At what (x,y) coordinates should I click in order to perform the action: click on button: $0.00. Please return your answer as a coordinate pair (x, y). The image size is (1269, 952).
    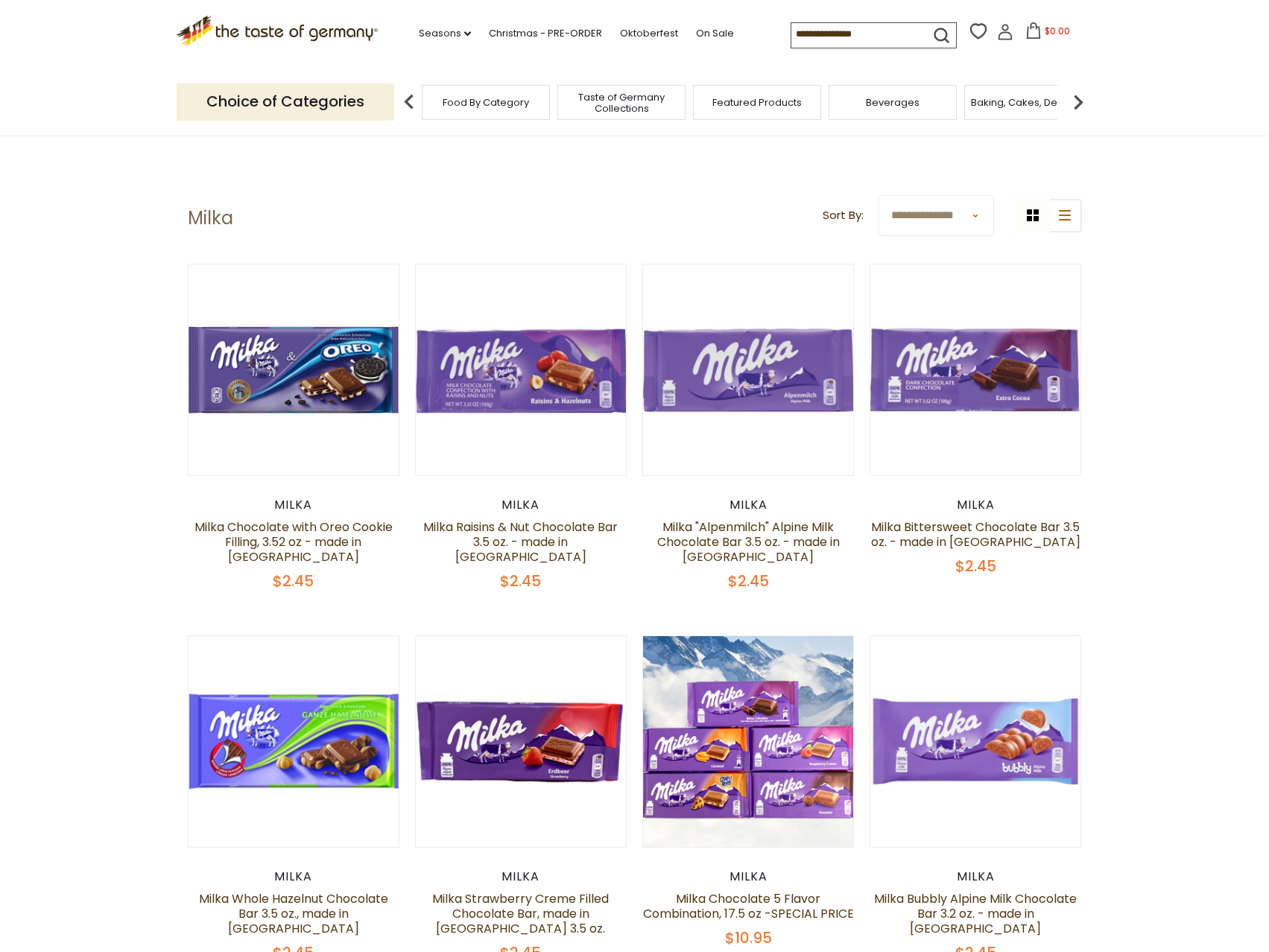
    Looking at the image, I should click on (1047, 34).